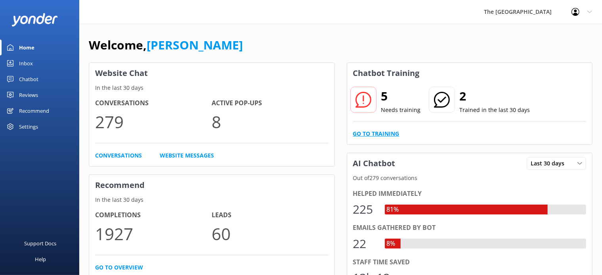 Image resolution: width=602 pixels, height=275 pixels. Describe the element at coordinates (187, 156) in the screenshot. I see `a: Website Messages` at that location.